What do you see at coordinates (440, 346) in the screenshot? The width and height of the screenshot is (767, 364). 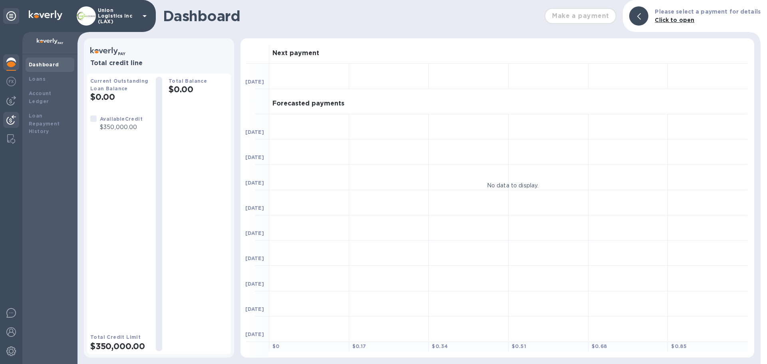 I see `b: $ 0.34` at bounding box center [440, 346].